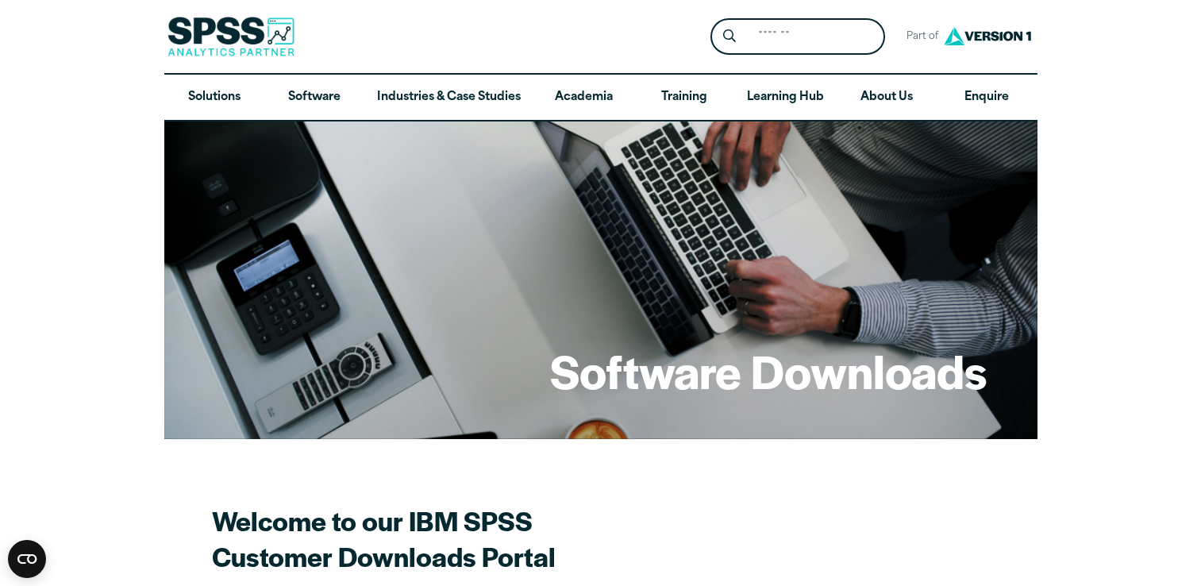  I want to click on svg: Search magnifying glass icon, so click(729, 36).